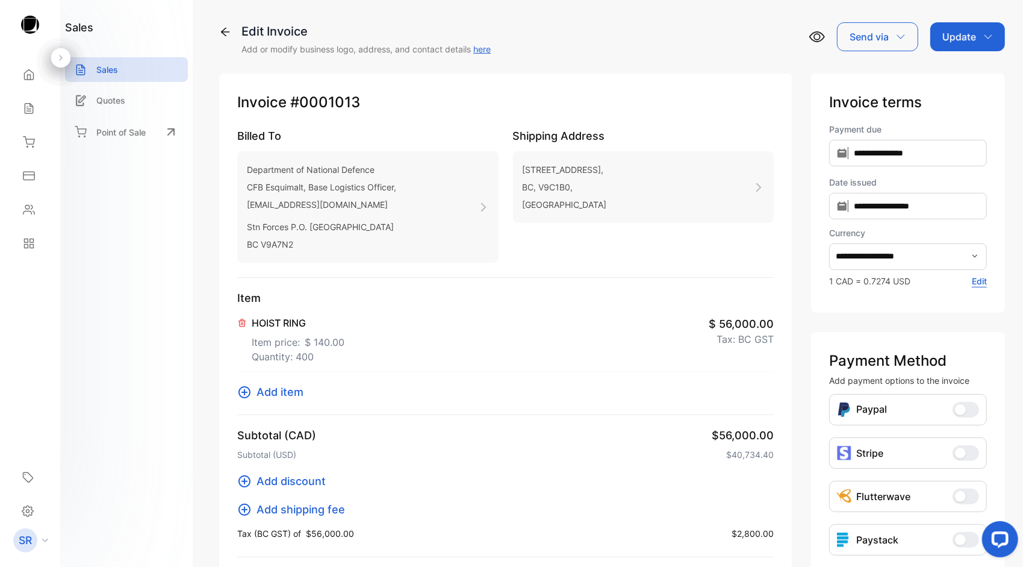 This screenshot has height=567, width=1023. Describe the element at coordinates (127, 100) in the screenshot. I see `a: Quotes` at that location.